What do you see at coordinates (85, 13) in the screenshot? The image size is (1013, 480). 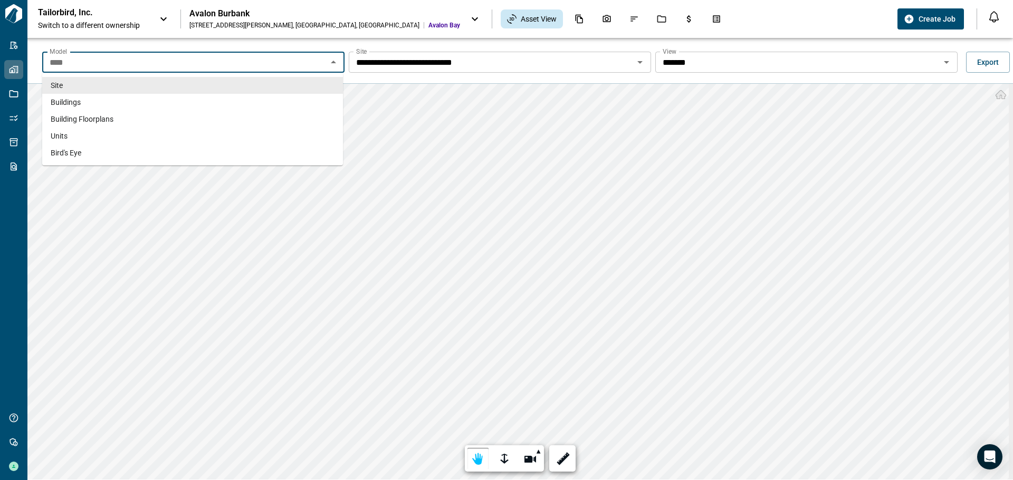 I see `p: Tailorbird, Inc.` at bounding box center [85, 13].